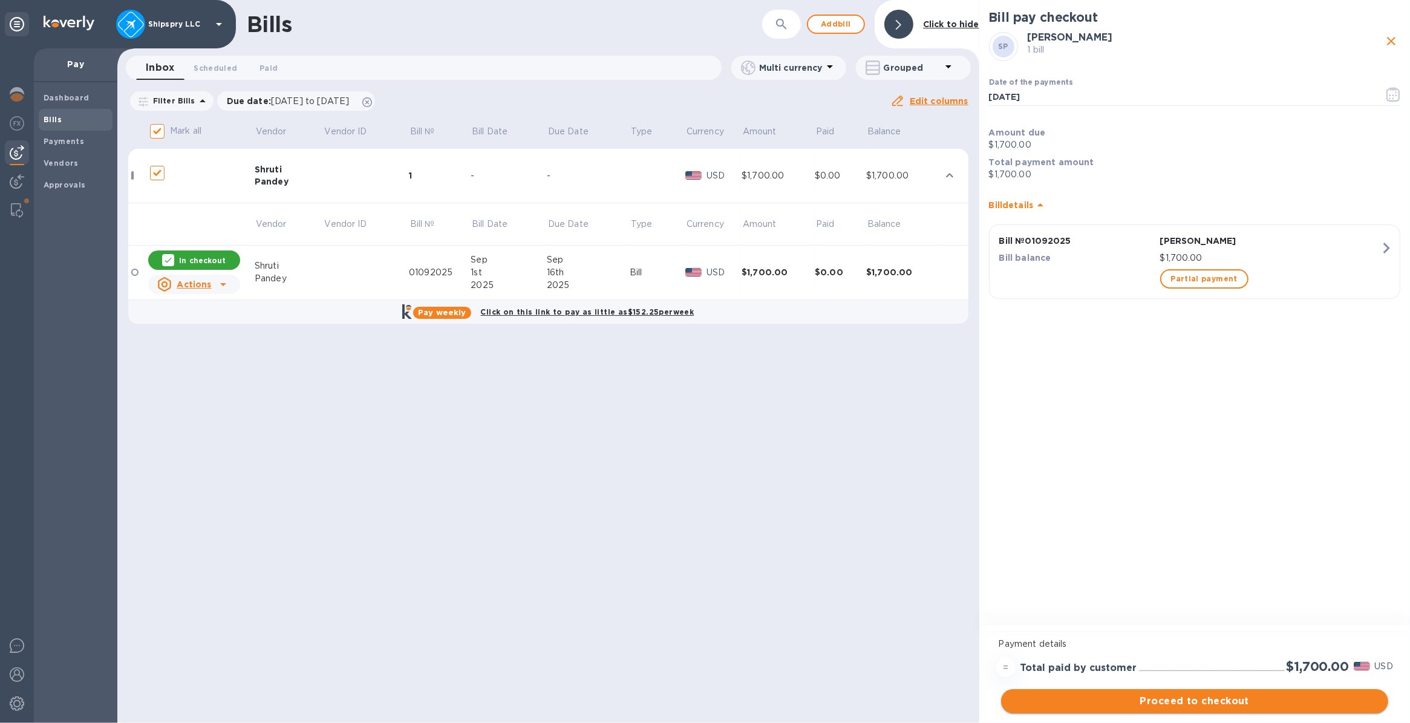 Image resolution: width=1410 pixels, height=723 pixels. Describe the element at coordinates (194, 284) in the screenshot. I see `u: Actions` at that location.